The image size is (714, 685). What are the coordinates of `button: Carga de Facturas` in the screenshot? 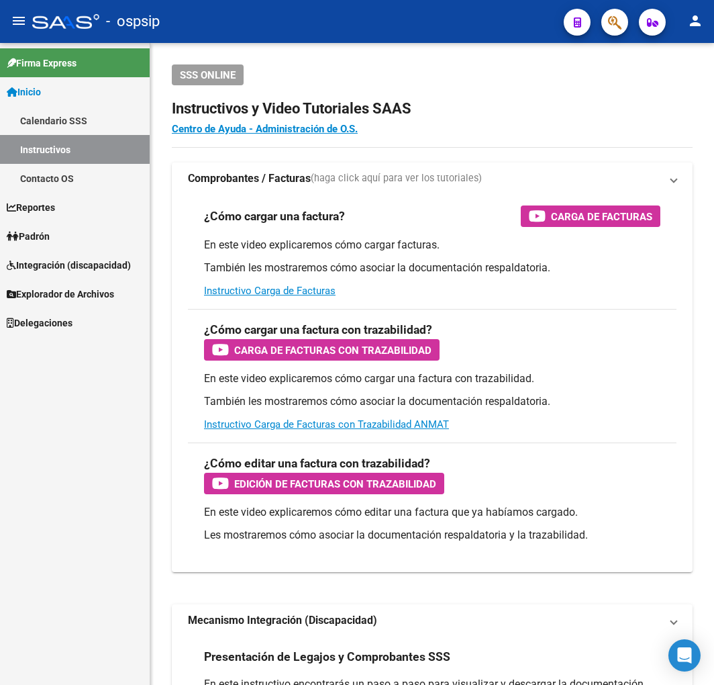 It's located at (591, 216).